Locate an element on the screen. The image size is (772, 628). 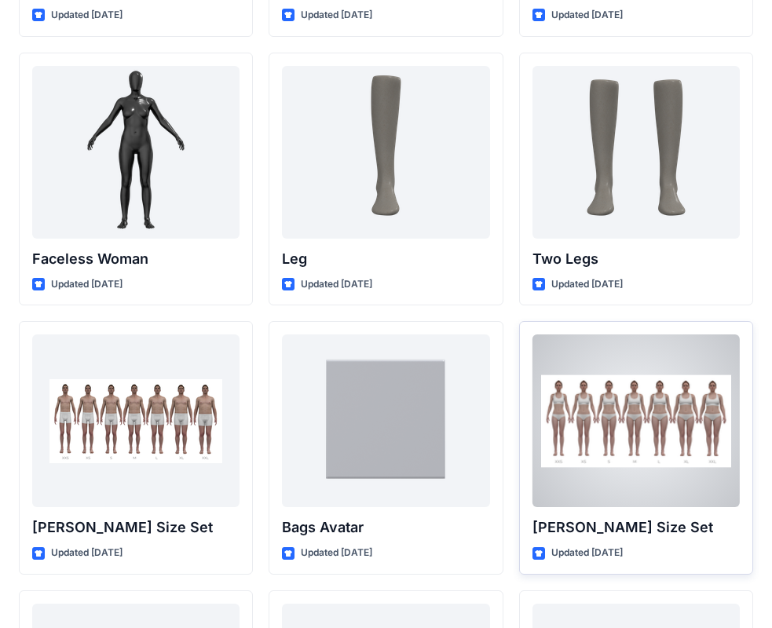
a: Two Legs is located at coordinates (636, 152).